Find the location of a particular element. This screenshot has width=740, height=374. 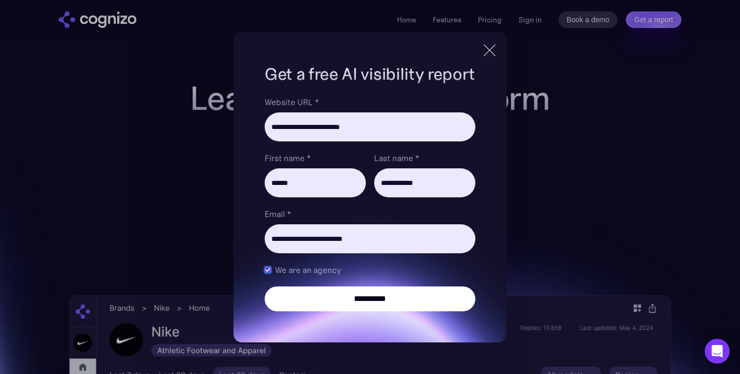

span: We are an agency is located at coordinates (308, 270).